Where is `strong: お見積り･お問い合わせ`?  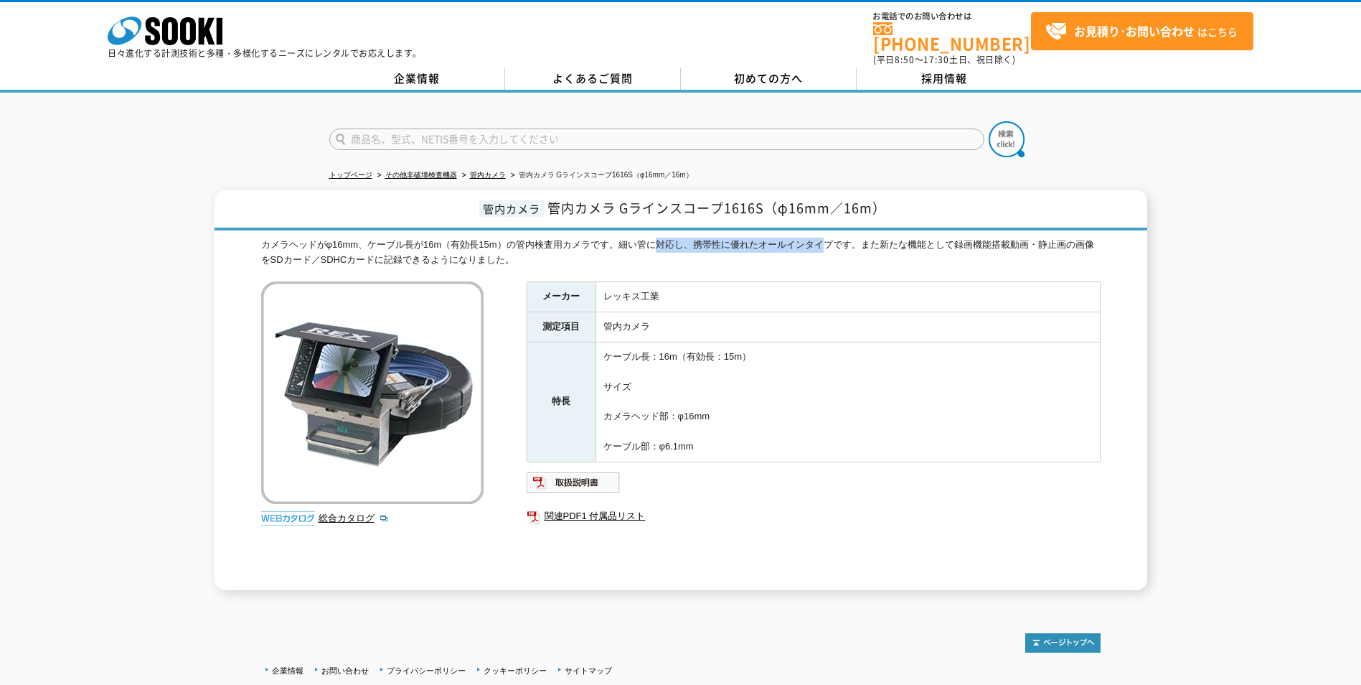 strong: お見積り･お問い合わせ is located at coordinates (1134, 31).